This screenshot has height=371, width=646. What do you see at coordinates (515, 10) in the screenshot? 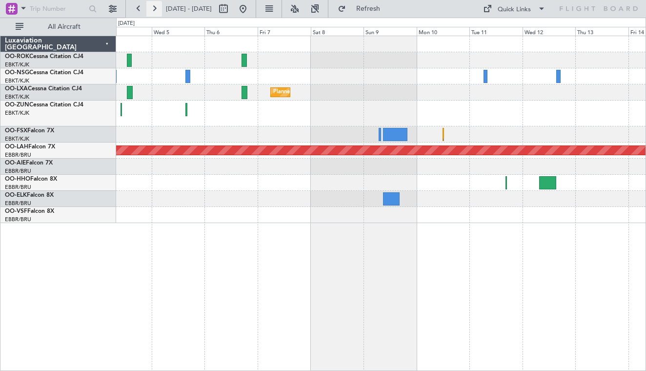
I see `div: Quick Links` at bounding box center [515, 10].